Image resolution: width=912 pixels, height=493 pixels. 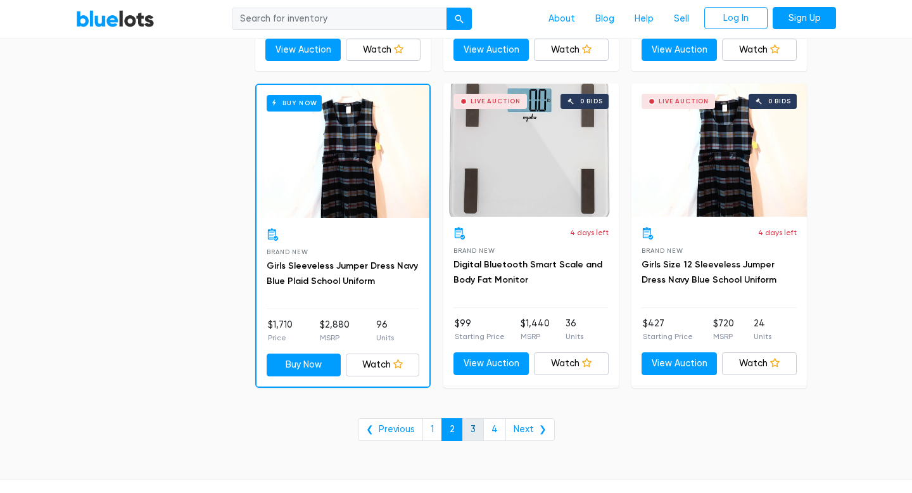 I want to click on a: About, so click(x=562, y=19).